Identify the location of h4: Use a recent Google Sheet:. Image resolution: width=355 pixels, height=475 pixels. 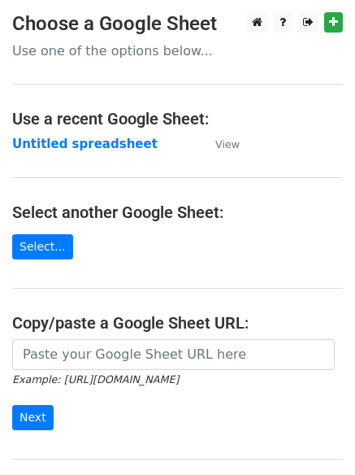
(177, 119).